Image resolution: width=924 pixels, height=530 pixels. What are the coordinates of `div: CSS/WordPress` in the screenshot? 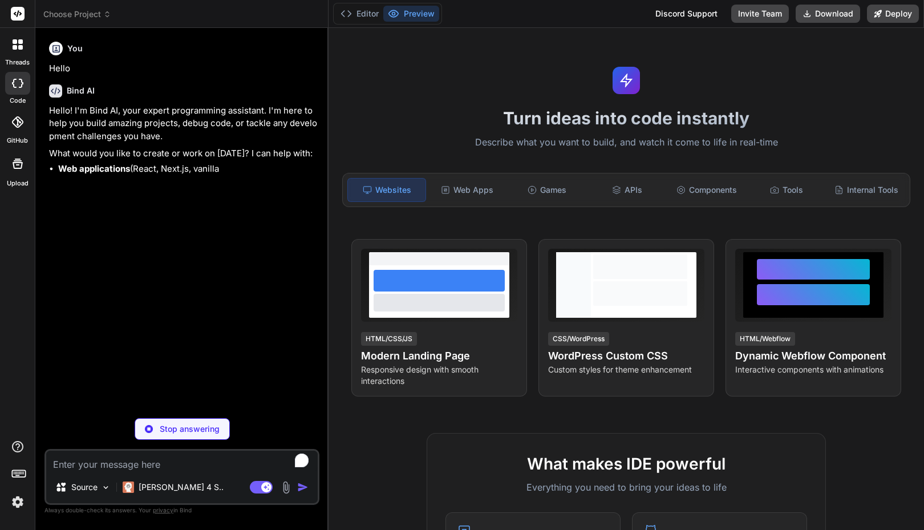 It's located at (578, 339).